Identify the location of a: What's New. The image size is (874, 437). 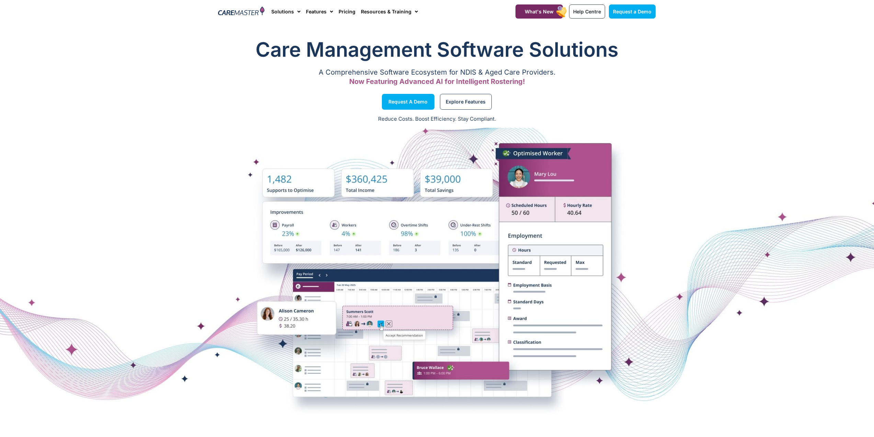
(539, 11).